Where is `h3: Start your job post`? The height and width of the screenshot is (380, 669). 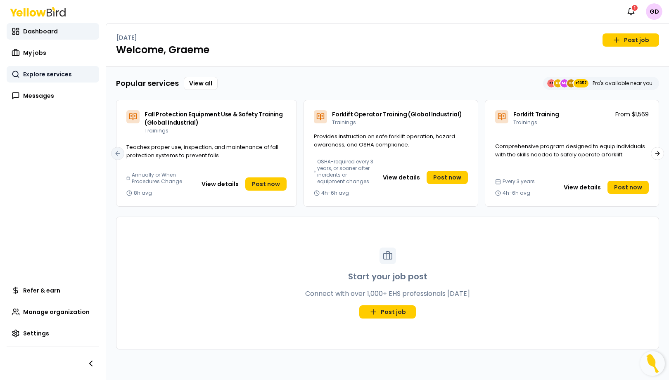 h3: Start your job post is located at coordinates (388, 277).